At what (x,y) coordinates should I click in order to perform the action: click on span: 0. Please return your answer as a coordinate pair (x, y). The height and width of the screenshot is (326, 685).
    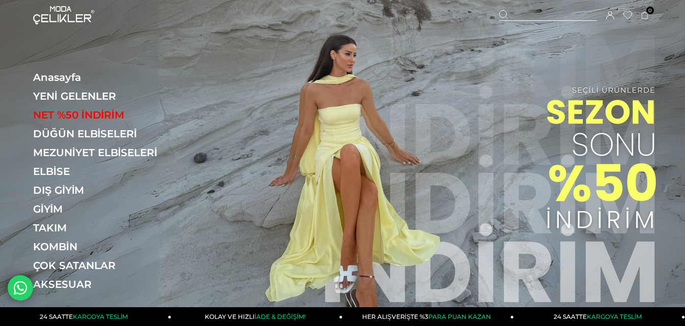
    Looking at the image, I should click on (650, 10).